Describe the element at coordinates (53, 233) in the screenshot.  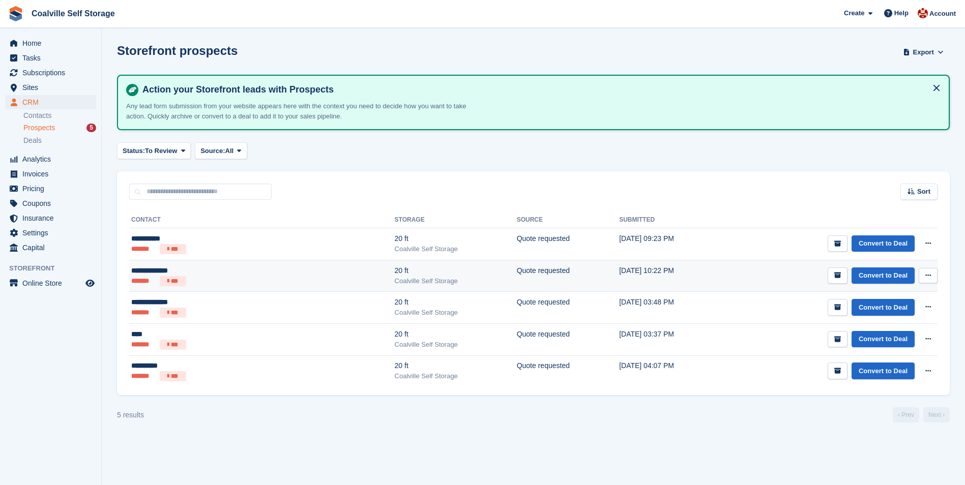
I see `span: Settings` at that location.